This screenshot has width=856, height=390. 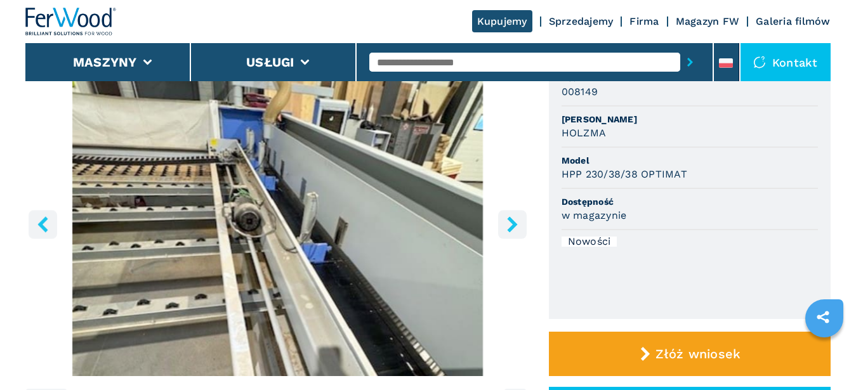 I want to click on a: sharethis, so click(x=823, y=317).